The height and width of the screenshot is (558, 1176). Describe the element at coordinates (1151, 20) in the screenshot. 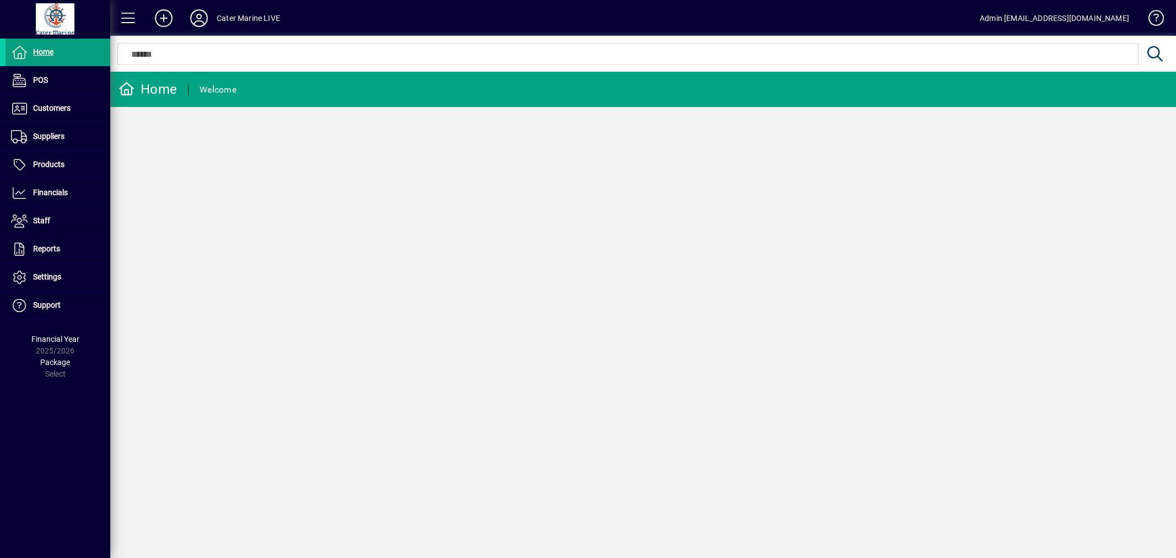

I see `a: Knowledge Base` at that location.